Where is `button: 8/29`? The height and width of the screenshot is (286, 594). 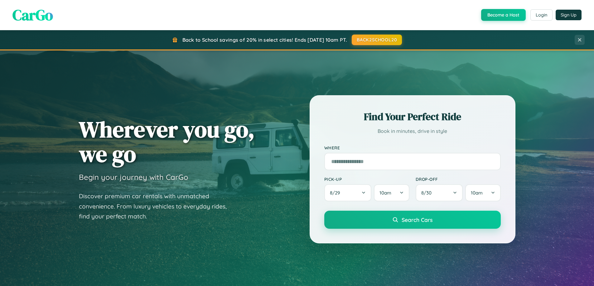
button: 8/29 is located at coordinates (348, 193).